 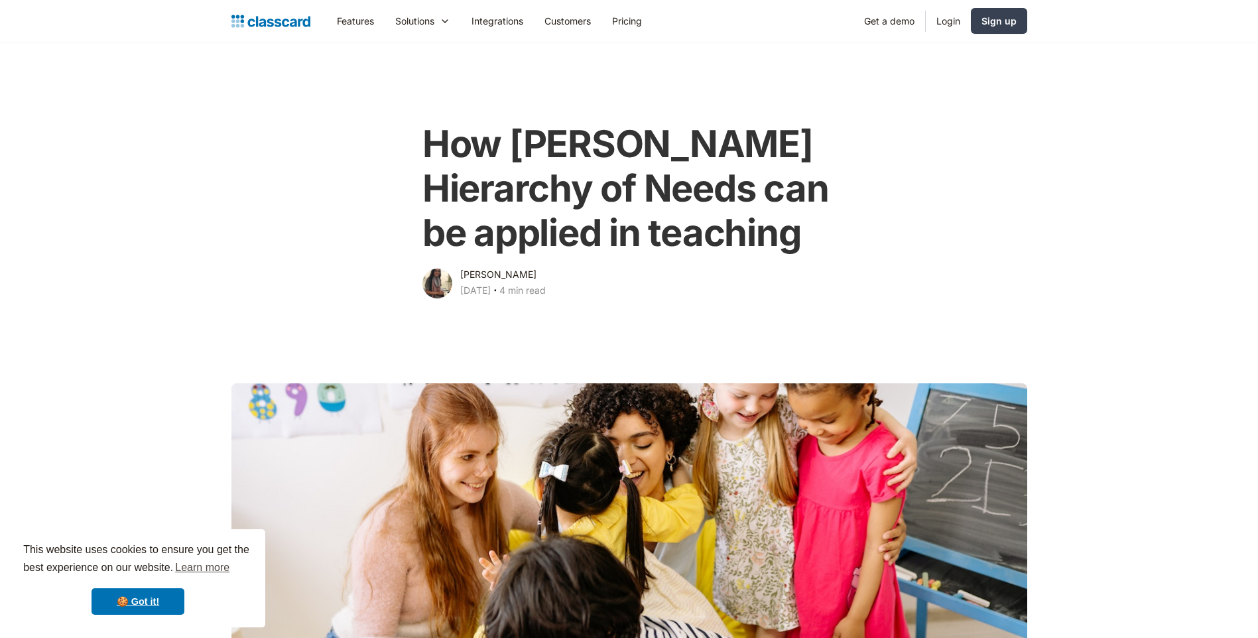 What do you see at coordinates (138, 559) in the screenshot?
I see `span: This website uses cookies to ensure you get the best experience on our website.` at bounding box center [138, 559].